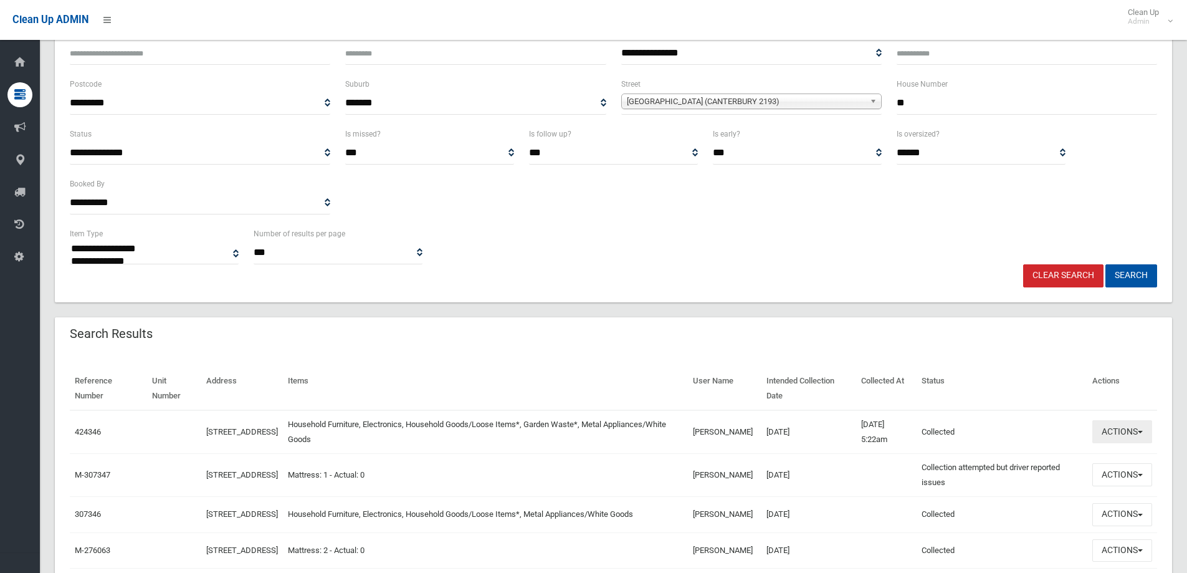 Image resolution: width=1187 pixels, height=573 pixels. What do you see at coordinates (725, 388) in the screenshot?
I see `th: User Name` at bounding box center [725, 388].